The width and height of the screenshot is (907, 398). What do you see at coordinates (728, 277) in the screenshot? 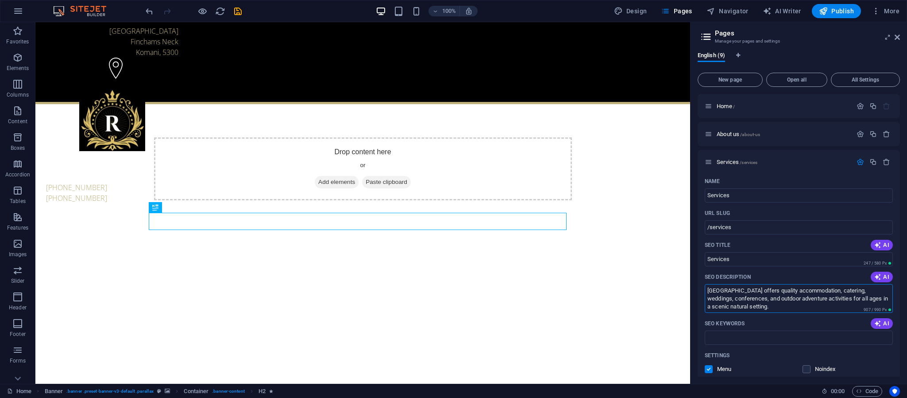
I see `label: The text in search results and social media` at bounding box center [728, 277].